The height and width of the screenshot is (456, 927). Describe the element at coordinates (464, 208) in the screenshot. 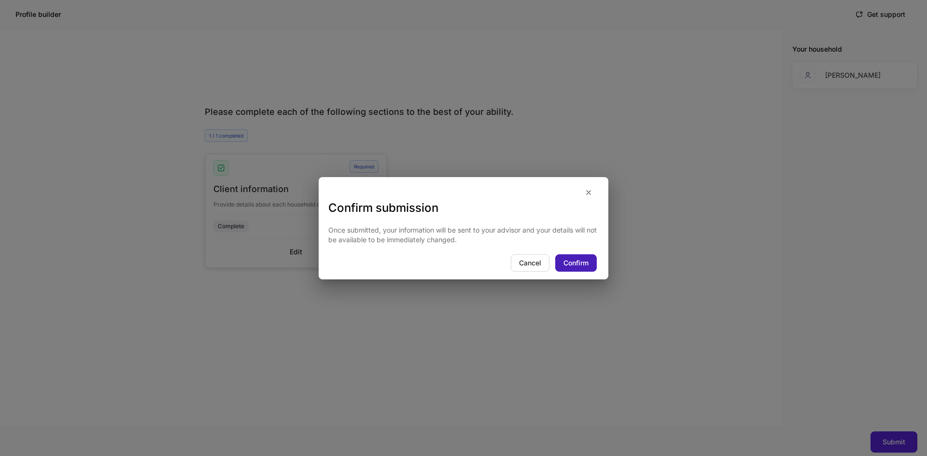

I see `h3: Confirm submission` at that location.